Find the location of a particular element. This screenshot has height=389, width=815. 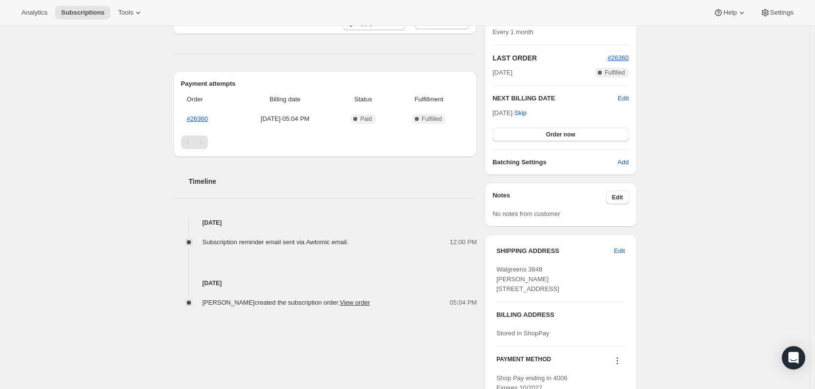

h2: Timeline is located at coordinates (333, 182).